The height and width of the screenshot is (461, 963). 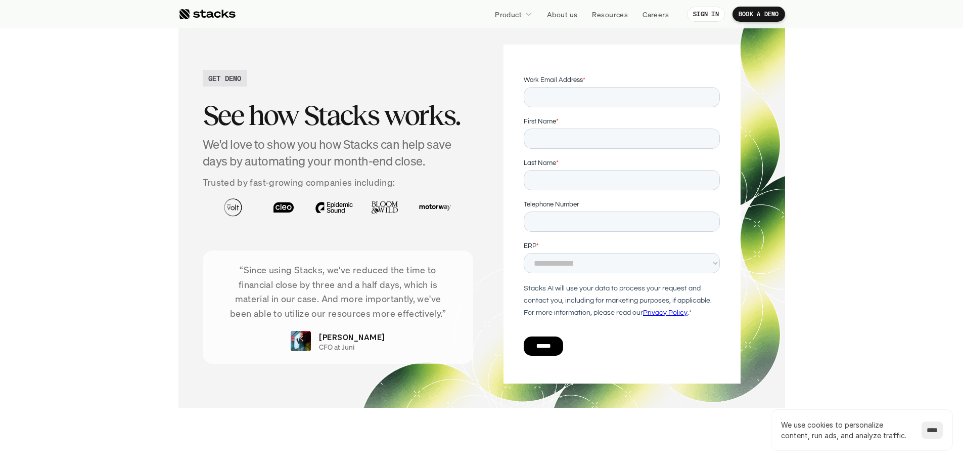 I want to click on a: About us, so click(x=562, y=14).